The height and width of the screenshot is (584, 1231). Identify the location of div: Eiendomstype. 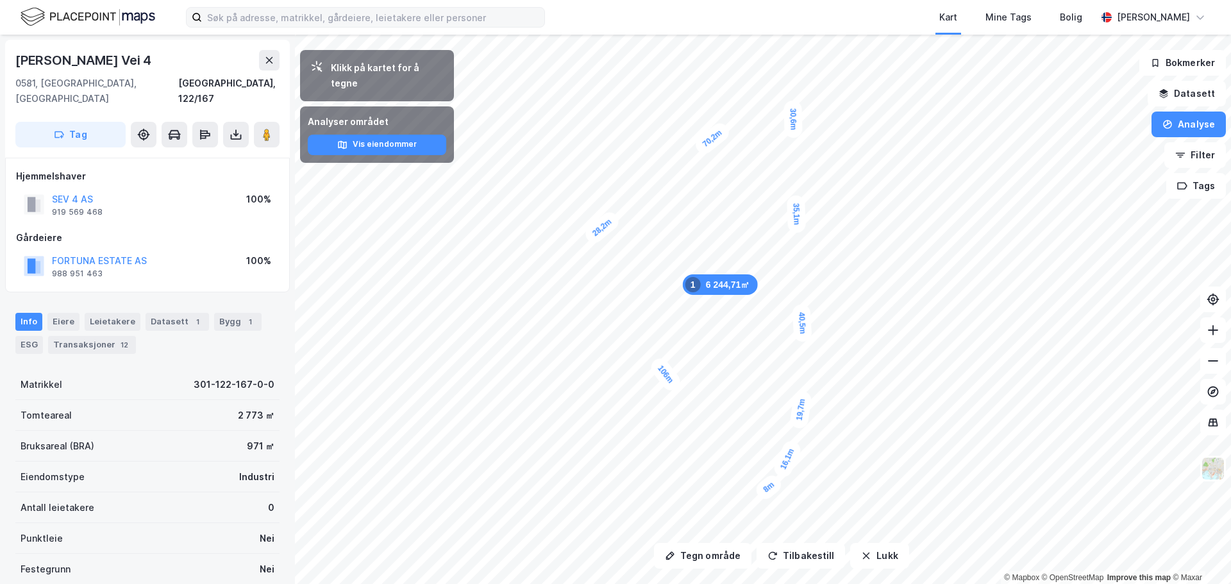
(53, 477).